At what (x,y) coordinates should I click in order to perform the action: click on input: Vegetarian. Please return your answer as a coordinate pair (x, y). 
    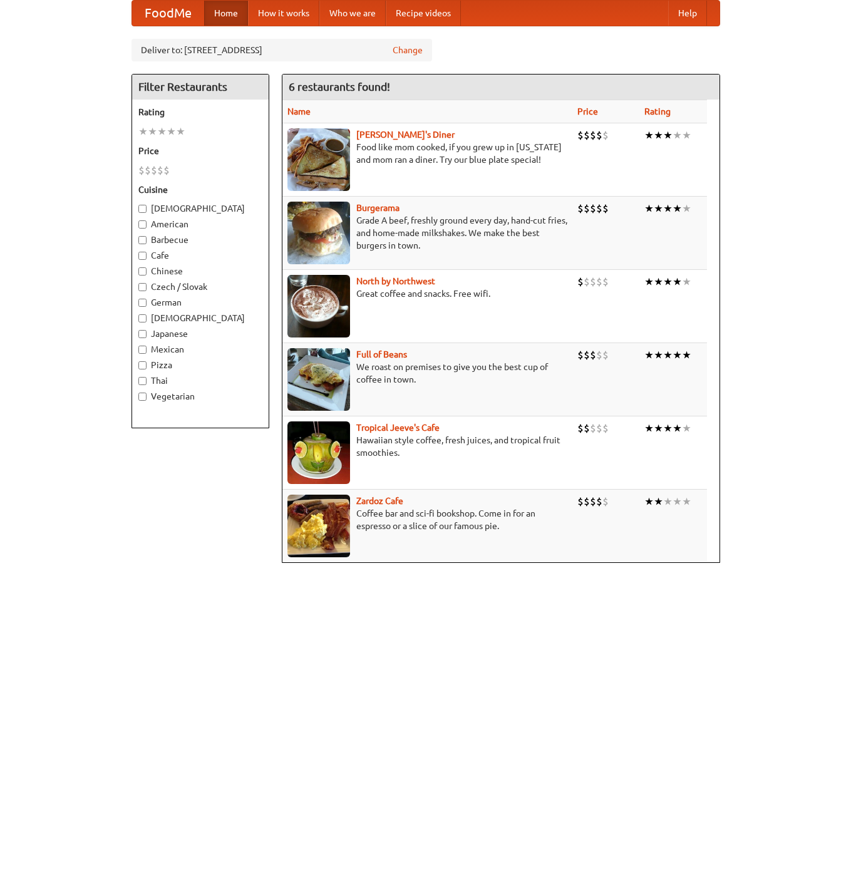
    Looking at the image, I should click on (142, 397).